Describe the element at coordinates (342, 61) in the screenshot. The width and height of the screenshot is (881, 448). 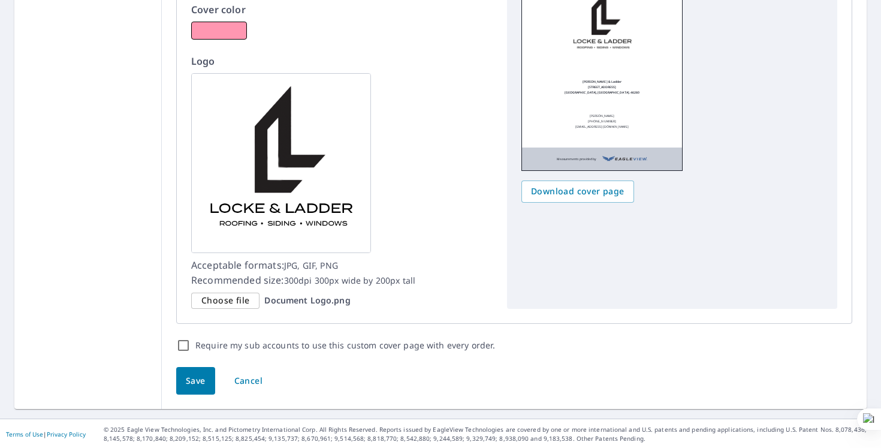
I see `p: Logo` at that location.